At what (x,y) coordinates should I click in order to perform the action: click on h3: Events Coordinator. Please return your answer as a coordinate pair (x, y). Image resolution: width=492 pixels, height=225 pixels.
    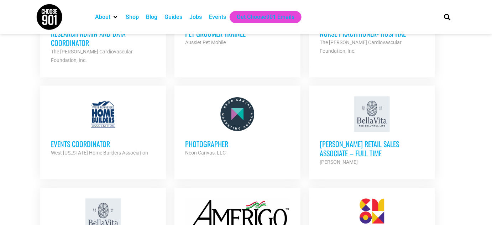
    Looking at the image, I should click on (103, 144).